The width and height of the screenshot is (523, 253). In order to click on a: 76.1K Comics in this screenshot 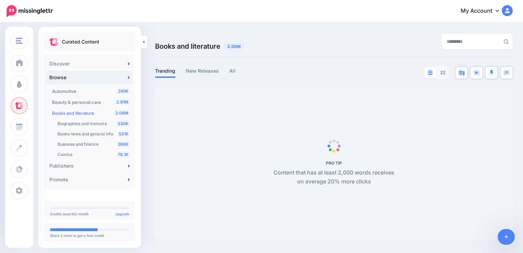, I will do `click(92, 154)`.